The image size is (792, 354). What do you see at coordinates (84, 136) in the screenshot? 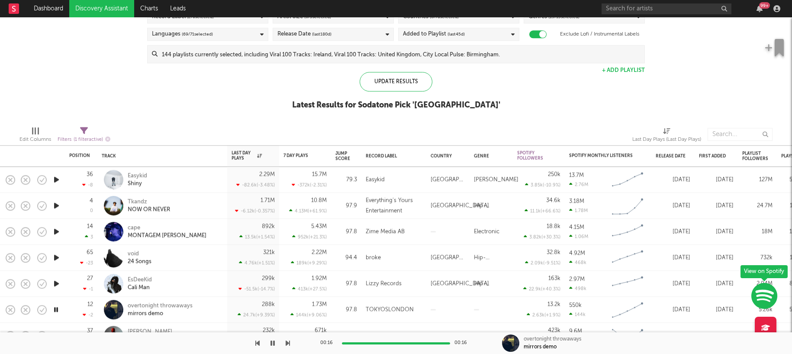
I see `div: Filters(1 filter active)` at bounding box center [84, 136].